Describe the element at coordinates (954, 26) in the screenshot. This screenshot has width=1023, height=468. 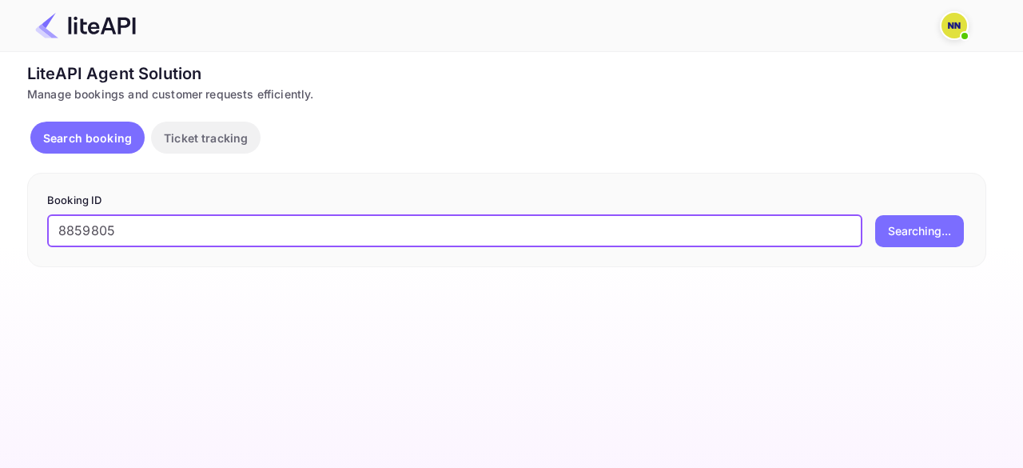
I see `img: N/A N/A` at that location.